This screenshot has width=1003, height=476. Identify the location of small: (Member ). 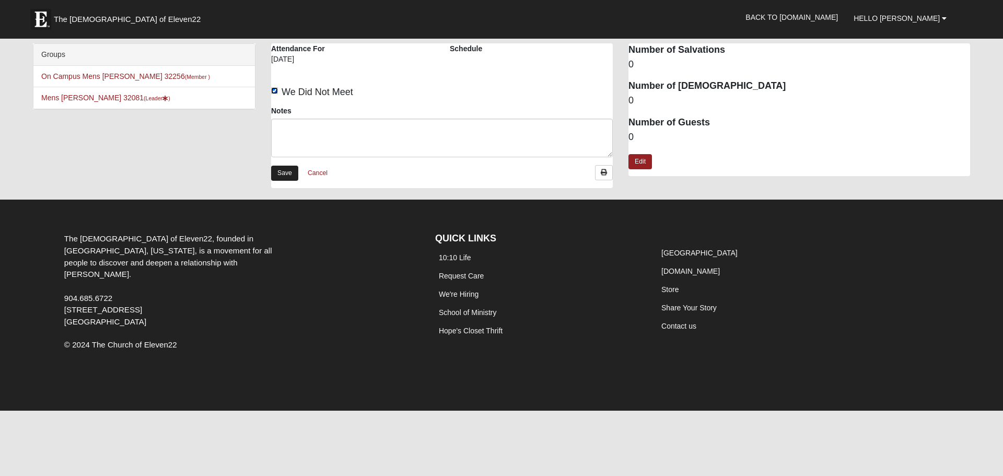
(197, 77).